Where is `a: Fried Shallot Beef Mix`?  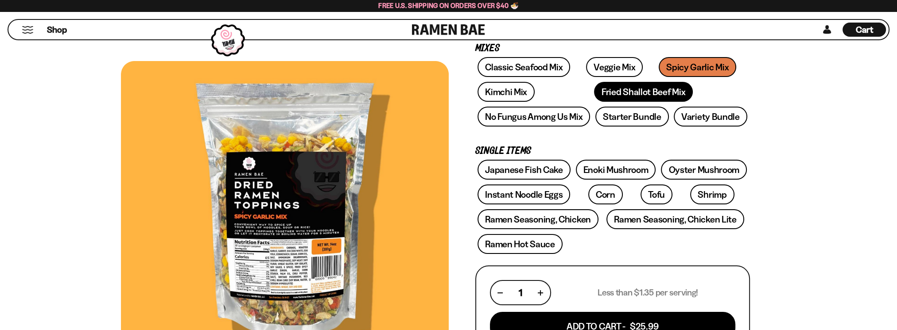 a: Fried Shallot Beef Mix is located at coordinates (643, 92).